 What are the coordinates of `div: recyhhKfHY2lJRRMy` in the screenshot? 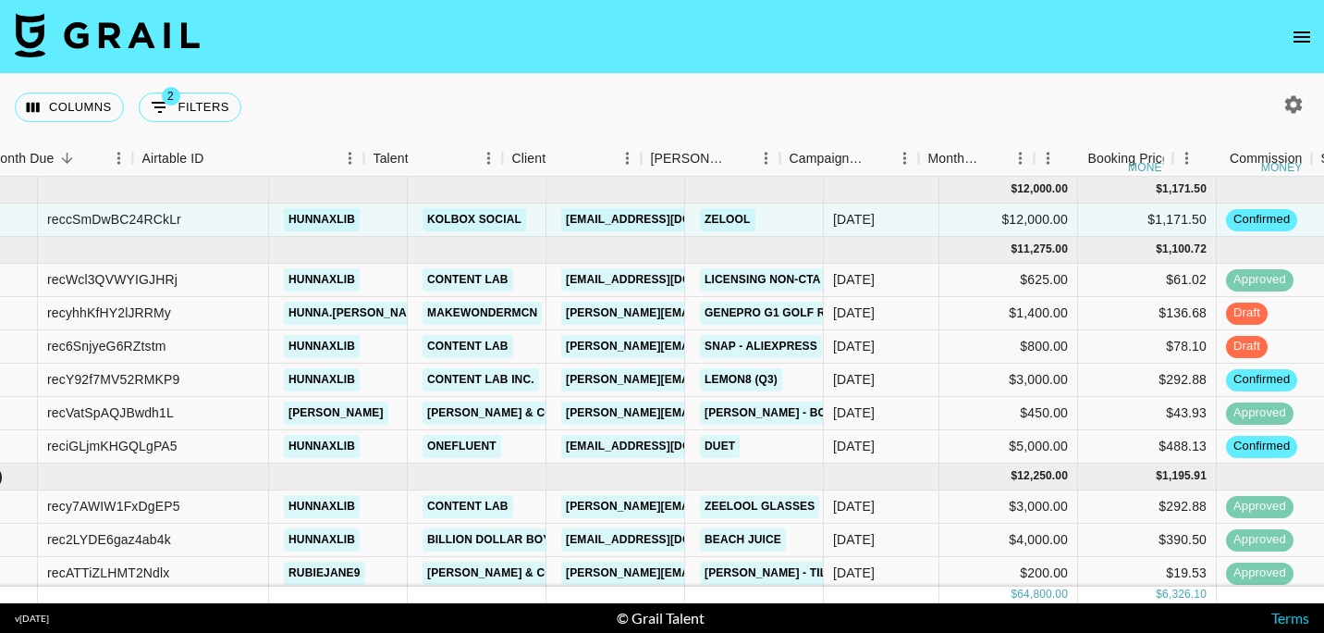 It's located at (109, 313).